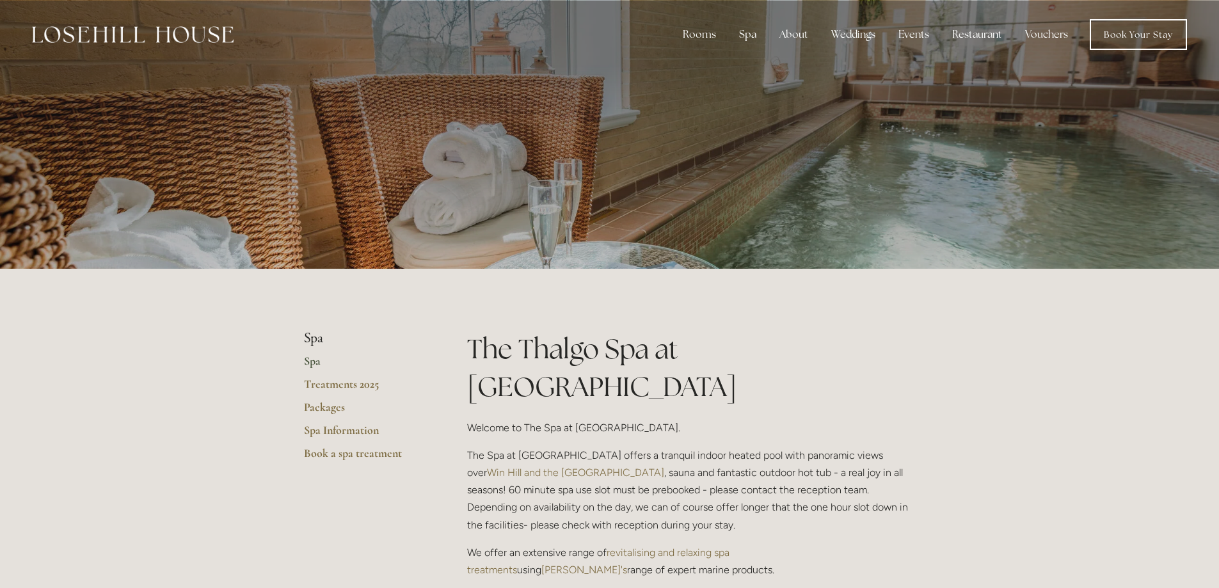 Image resolution: width=1219 pixels, height=588 pixels. I want to click on div: Events, so click(914, 35).